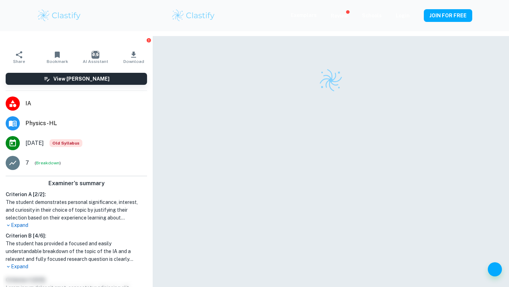  I want to click on button: Breakdown, so click(48, 163).